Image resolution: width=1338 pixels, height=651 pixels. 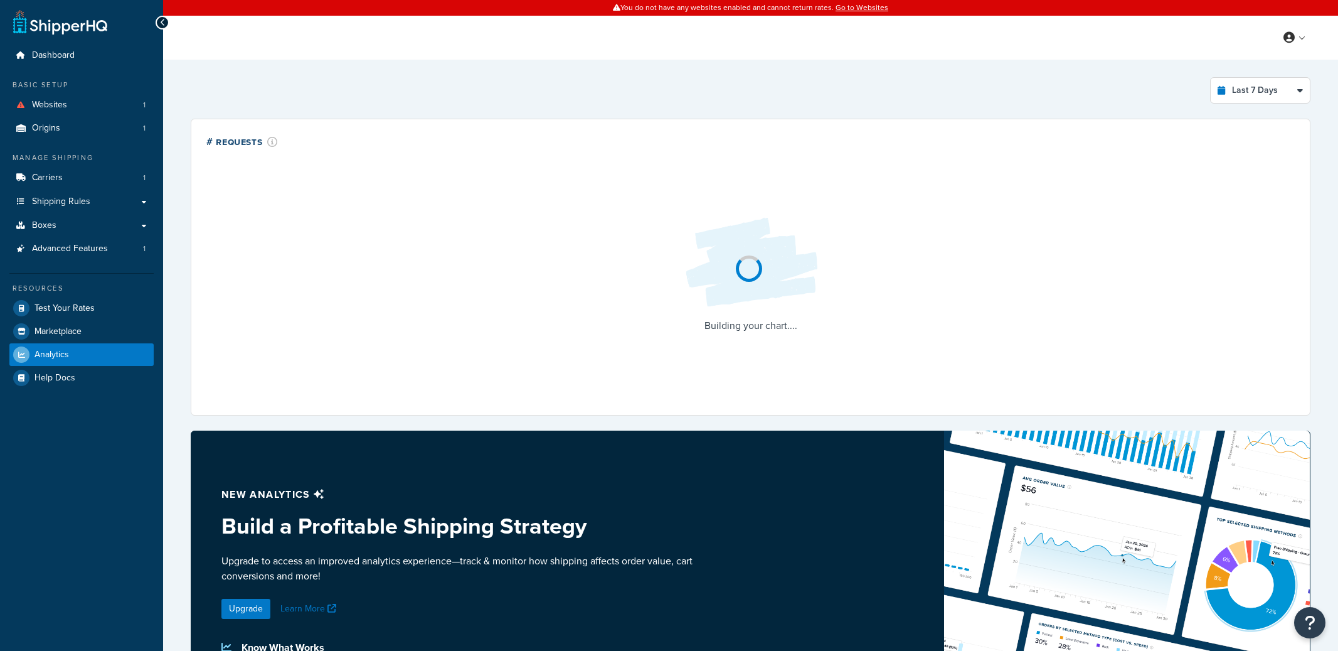 I want to click on button: Open Resource Center, so click(x=1310, y=622).